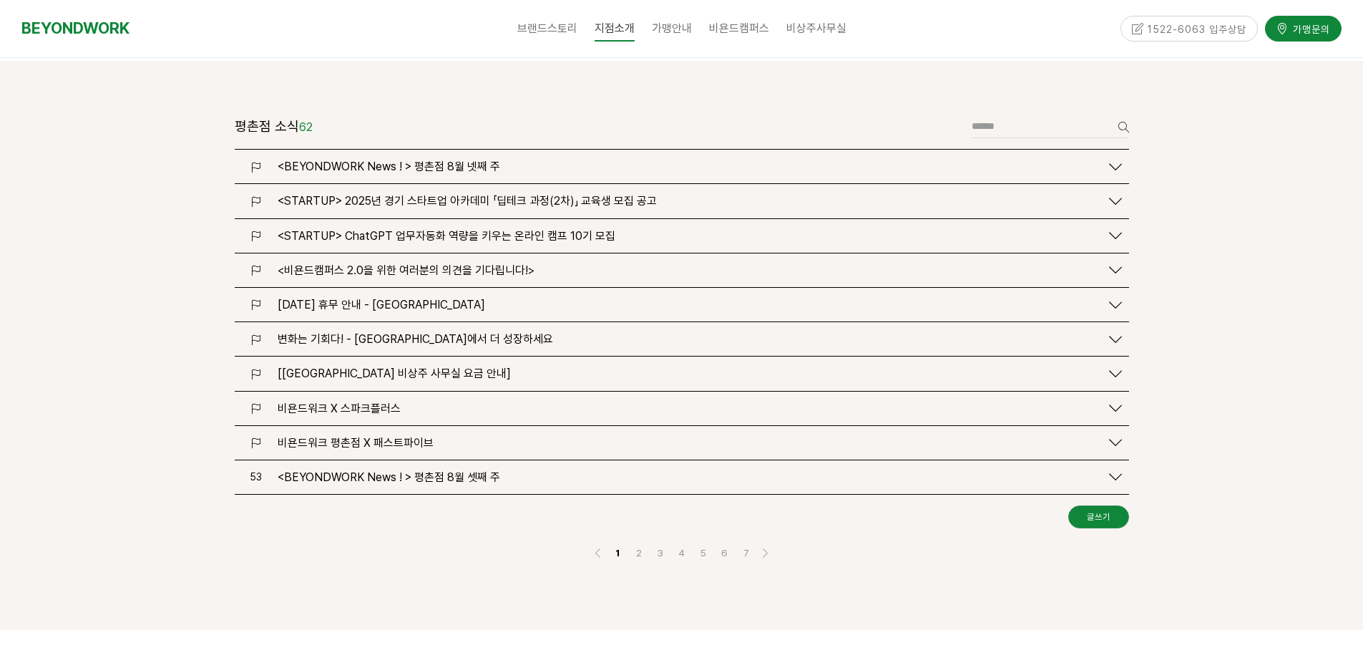 The height and width of the screenshot is (658, 1363). What do you see at coordinates (1310, 29) in the screenshot?
I see `span: 가맹문의` at bounding box center [1310, 29].